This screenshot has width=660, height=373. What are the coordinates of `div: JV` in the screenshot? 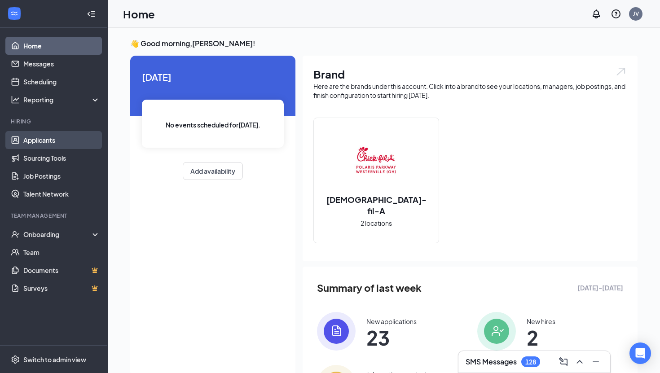 It's located at (636, 13).